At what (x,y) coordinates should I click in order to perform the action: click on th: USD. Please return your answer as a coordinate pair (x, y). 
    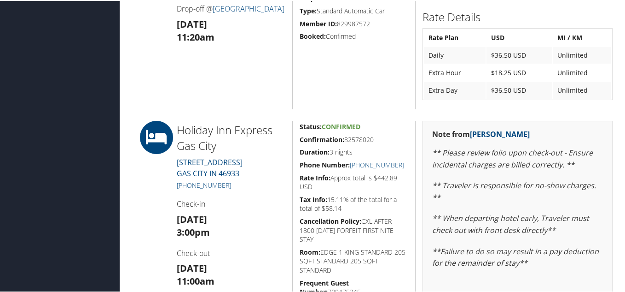
    Looking at the image, I should click on (520, 37).